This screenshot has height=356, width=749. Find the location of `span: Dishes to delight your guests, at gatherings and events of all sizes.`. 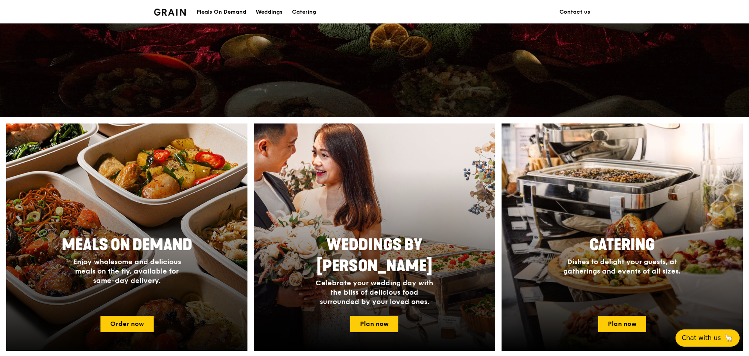

span: Dishes to delight your guests, at gatherings and events of all sizes. is located at coordinates (622, 267).